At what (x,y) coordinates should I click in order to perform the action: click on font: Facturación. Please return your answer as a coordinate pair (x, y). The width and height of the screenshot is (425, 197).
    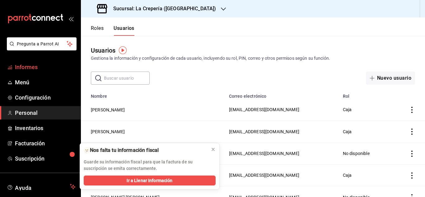
    Looking at the image, I should click on (30, 143).